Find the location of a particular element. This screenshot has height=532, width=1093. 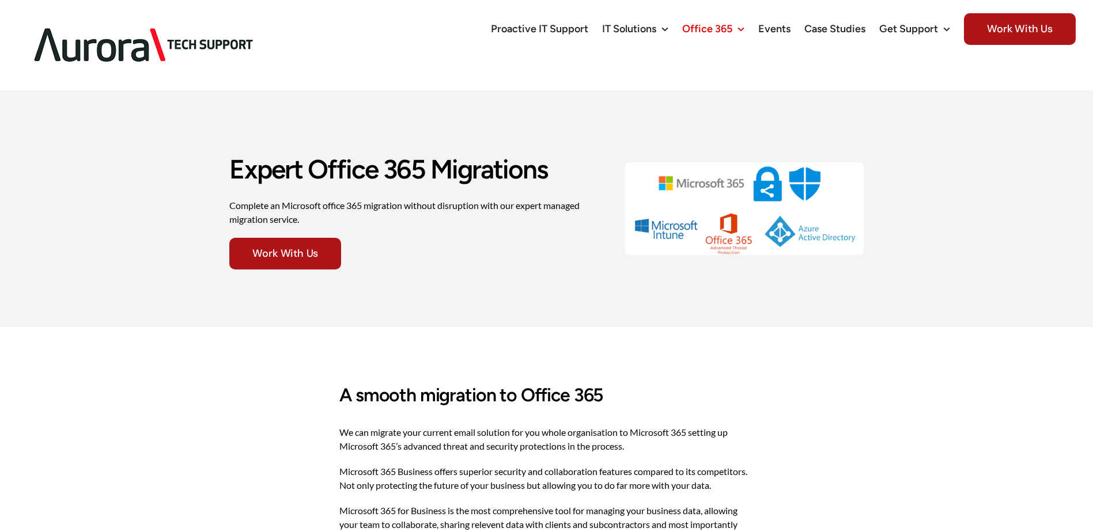

p: Complete an Microsoft office 365 migration without disruption with our expert managed migration s... is located at coordinates (414, 213).